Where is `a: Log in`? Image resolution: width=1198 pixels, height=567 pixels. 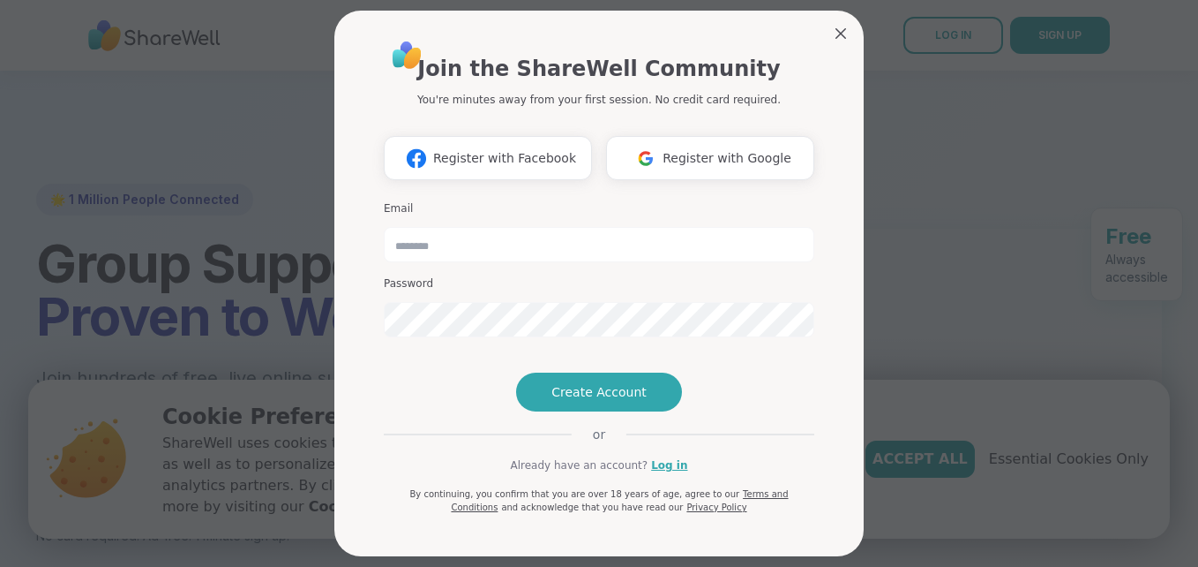 a: Log in is located at coordinates (669, 465).